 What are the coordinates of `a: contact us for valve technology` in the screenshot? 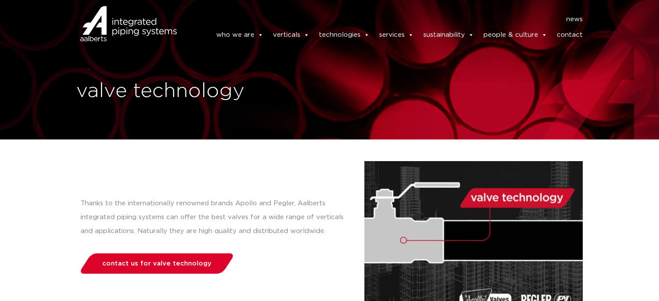 It's located at (156, 263).